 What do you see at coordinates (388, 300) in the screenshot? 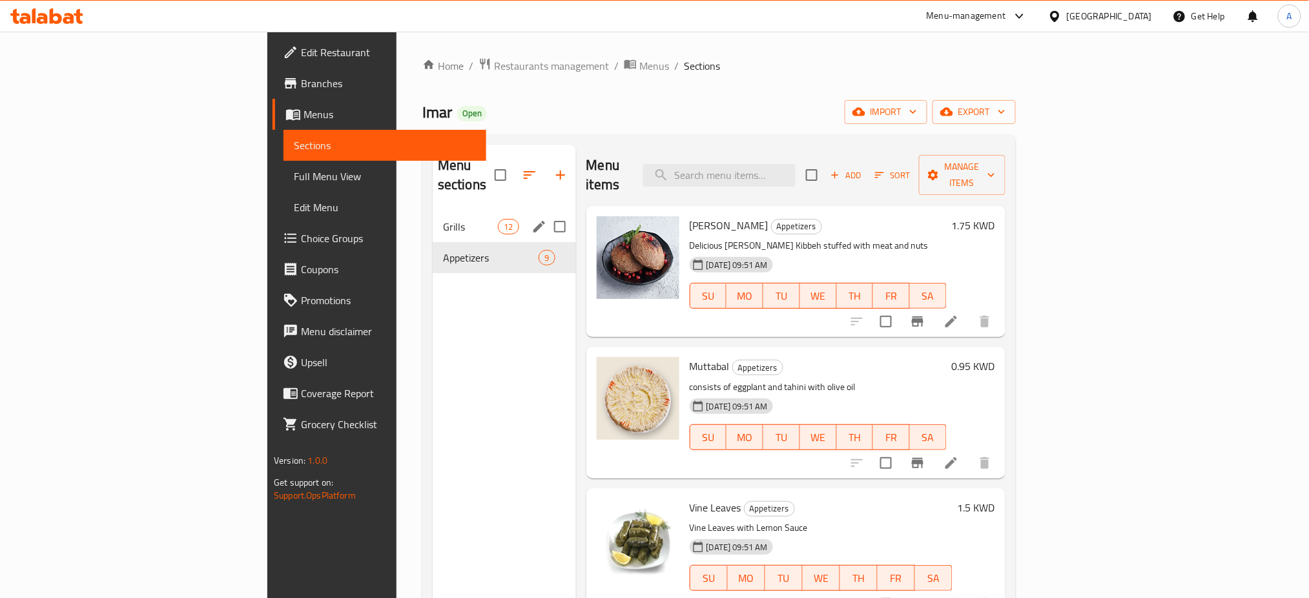
I see `span: Promotions` at bounding box center [388, 300].